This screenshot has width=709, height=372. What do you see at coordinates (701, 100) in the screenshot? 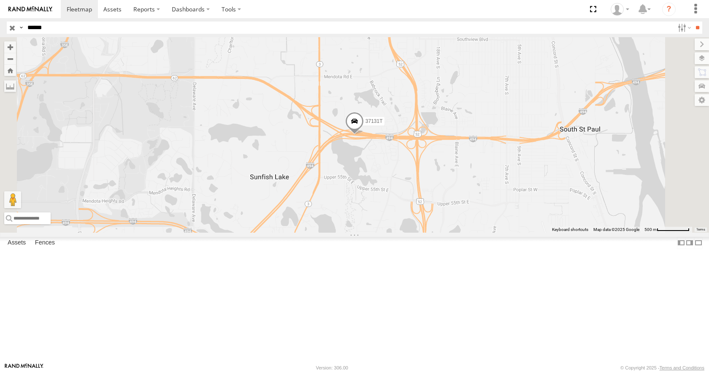
I see `label: Map Settings` at bounding box center [701, 100].